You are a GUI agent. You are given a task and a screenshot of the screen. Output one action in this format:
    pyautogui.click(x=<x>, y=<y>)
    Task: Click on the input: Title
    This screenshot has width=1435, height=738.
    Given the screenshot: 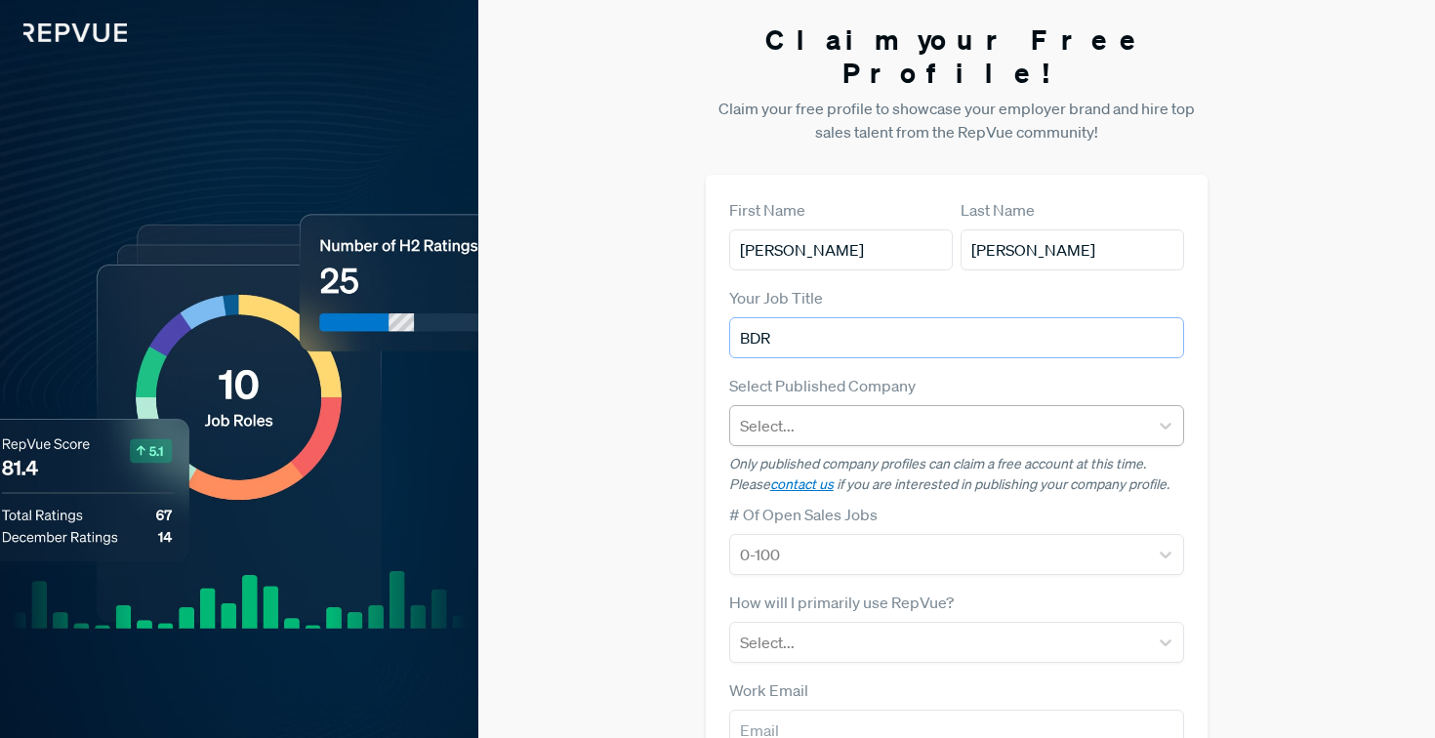 What is the action you would take?
    pyautogui.click(x=957, y=338)
    